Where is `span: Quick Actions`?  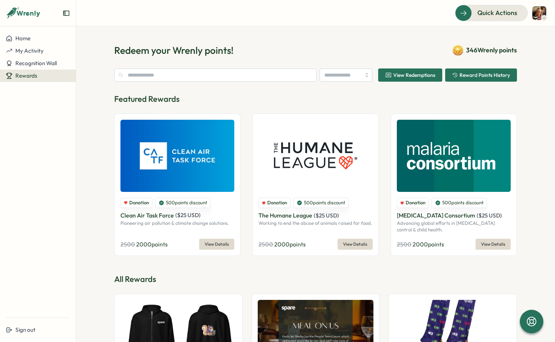 span: Quick Actions is located at coordinates (497, 13).